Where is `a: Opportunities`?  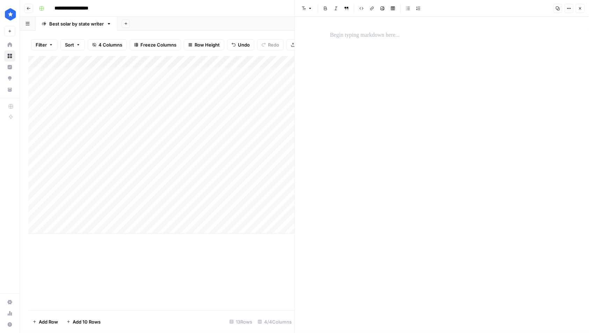 a: Opportunities is located at coordinates (10, 78).